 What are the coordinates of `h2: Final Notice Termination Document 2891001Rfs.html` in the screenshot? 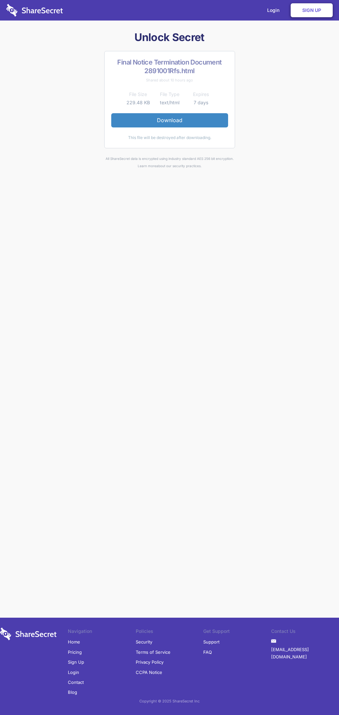 It's located at (170, 67).